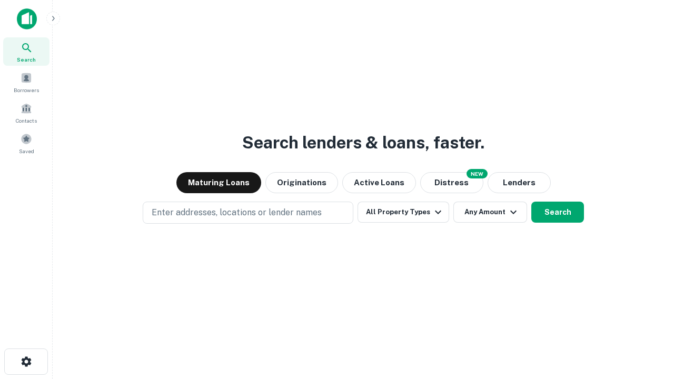 Image resolution: width=674 pixels, height=379 pixels. Describe the element at coordinates (302, 183) in the screenshot. I see `button: Originations` at that location.